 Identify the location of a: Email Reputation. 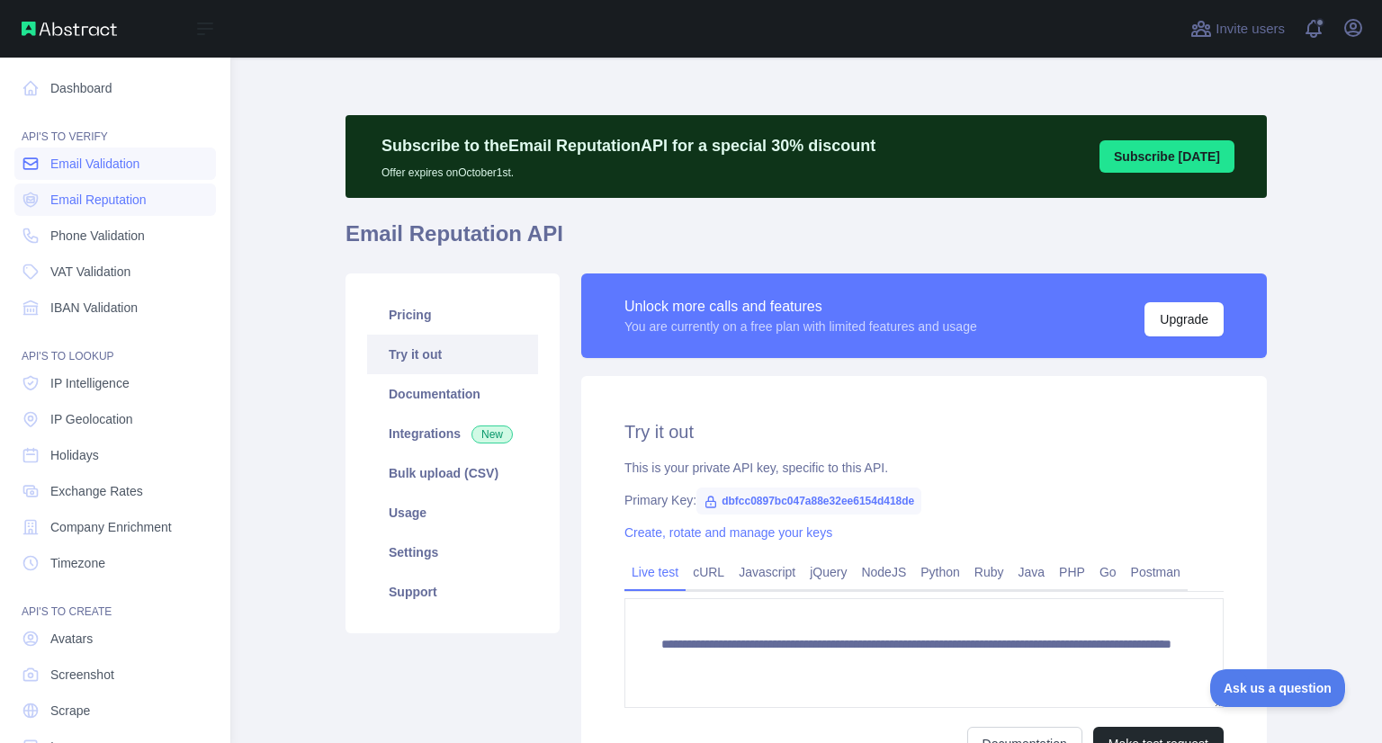
(115, 200).